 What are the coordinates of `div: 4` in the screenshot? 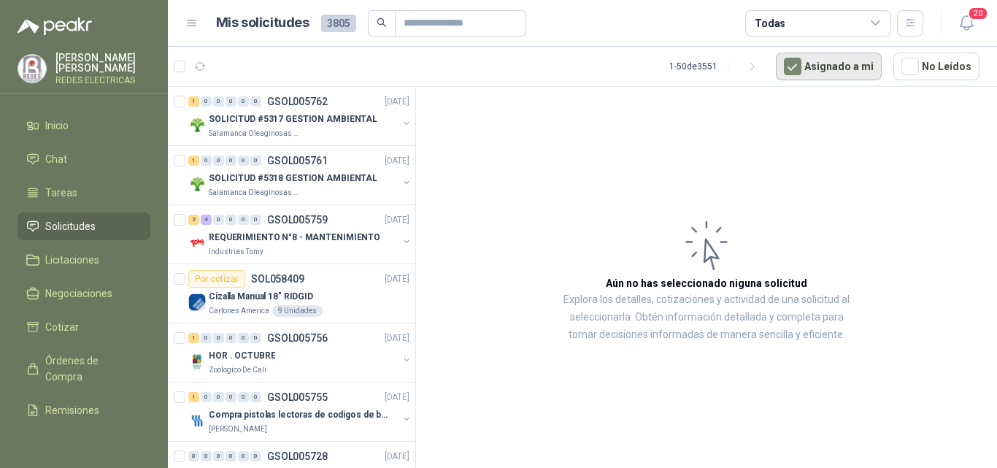 It's located at (206, 220).